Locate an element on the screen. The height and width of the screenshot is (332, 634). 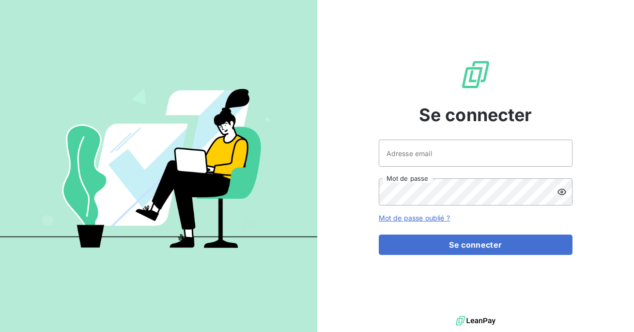
button: Se connecter is located at coordinates (475, 244).